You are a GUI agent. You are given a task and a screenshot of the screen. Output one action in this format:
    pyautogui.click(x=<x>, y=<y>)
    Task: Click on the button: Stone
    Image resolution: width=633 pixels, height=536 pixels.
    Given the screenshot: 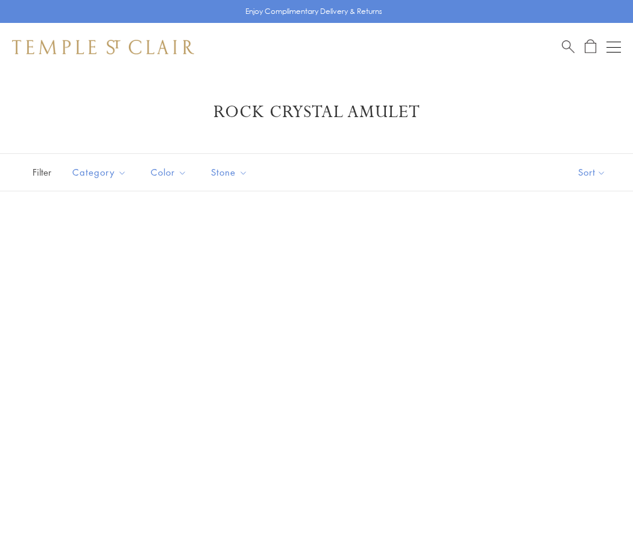 What is the action you would take?
    pyautogui.click(x=229, y=172)
    